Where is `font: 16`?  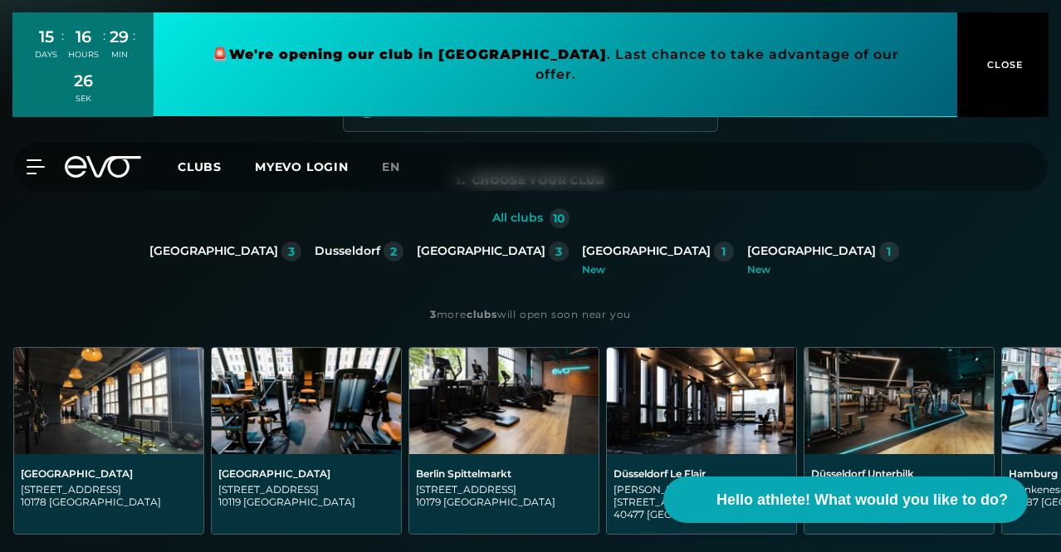 font: 16 is located at coordinates (83, 37).